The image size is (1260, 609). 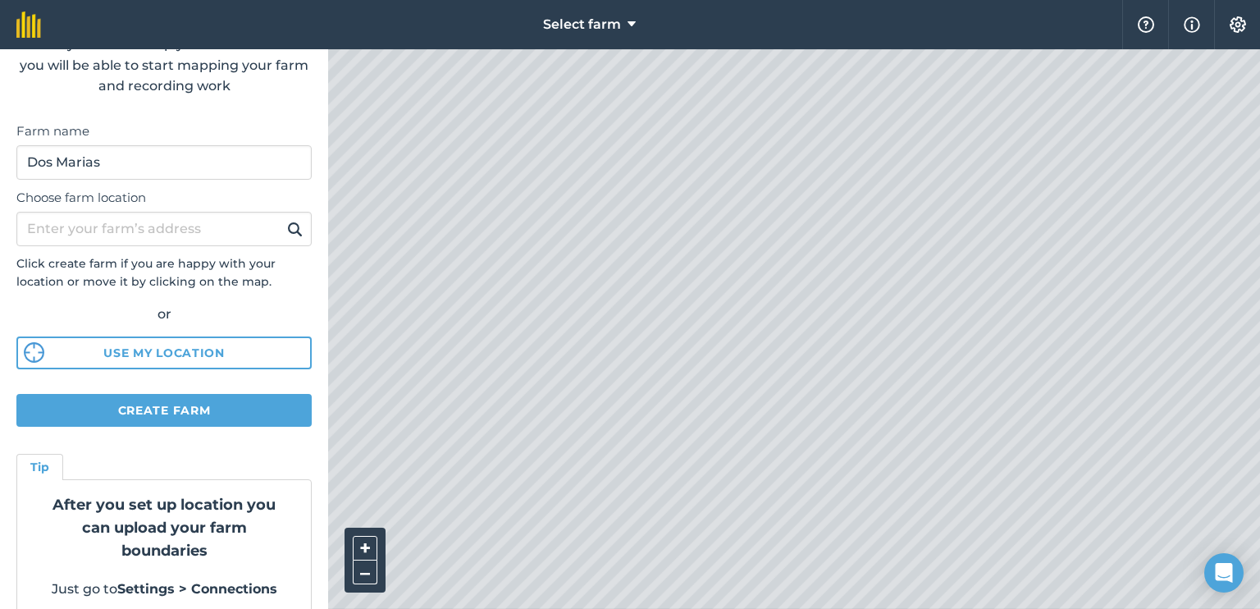 I want to click on p: Click create farm if you are happy with your location or move it by clicking on the map., so click(x=164, y=272).